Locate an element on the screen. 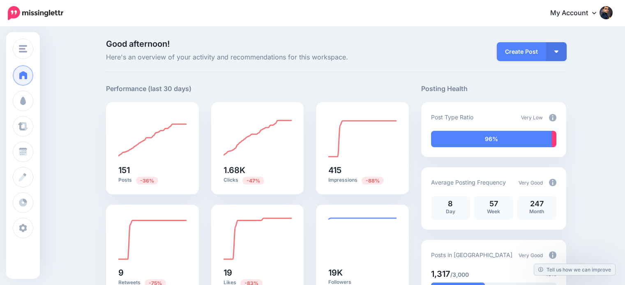 Image resolution: width=625 pixels, height=285 pixels. p: Clicks is located at coordinates (257, 180).